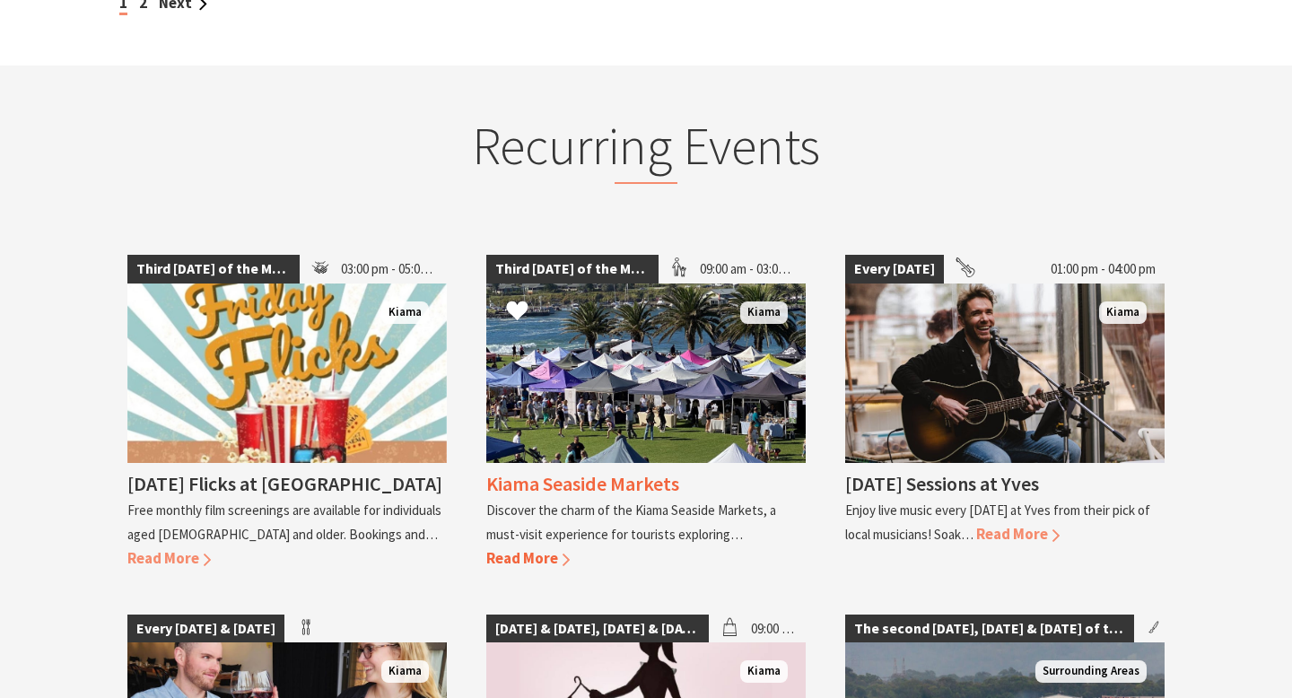 The width and height of the screenshot is (1292, 698). I want to click on span: 03:00 pm - 05:00 pm, so click(389, 269).